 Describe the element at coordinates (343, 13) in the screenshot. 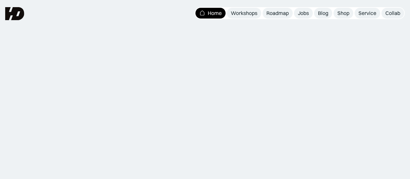

I see `div: Shop` at that location.